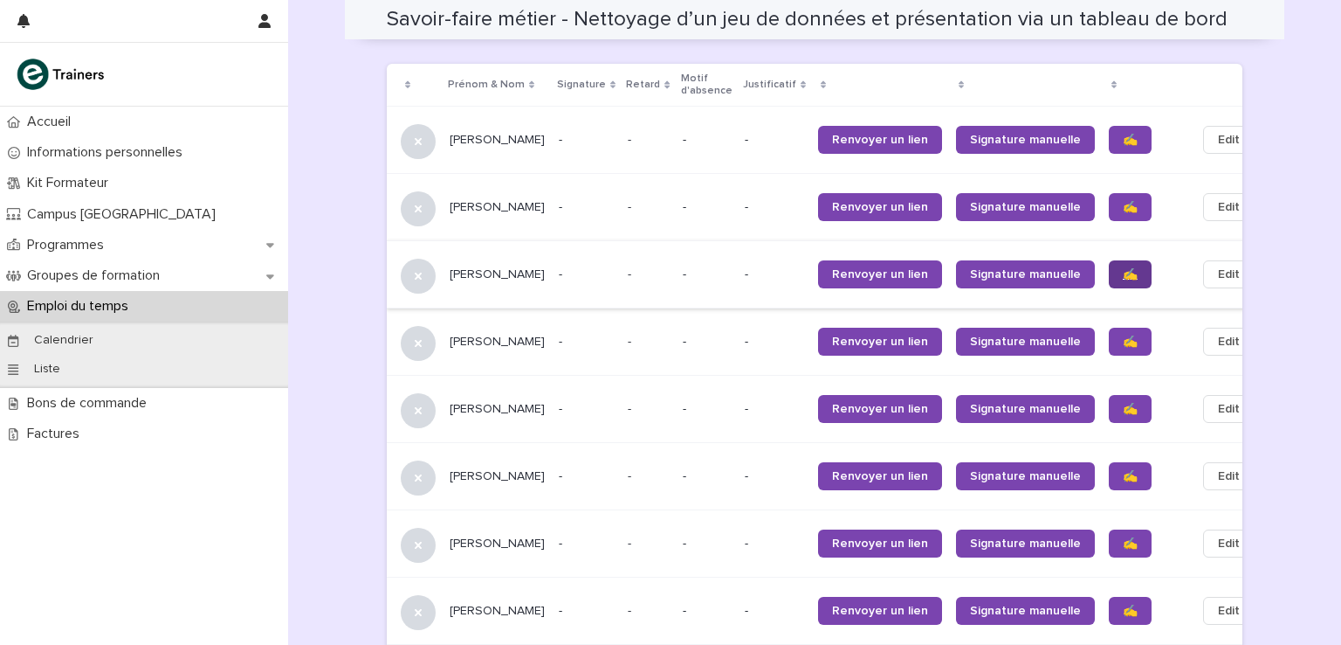 This screenshot has width=1341, height=645. I want to click on img: K0CqGN7SDeD6s4JG8KQk, so click(62, 74).